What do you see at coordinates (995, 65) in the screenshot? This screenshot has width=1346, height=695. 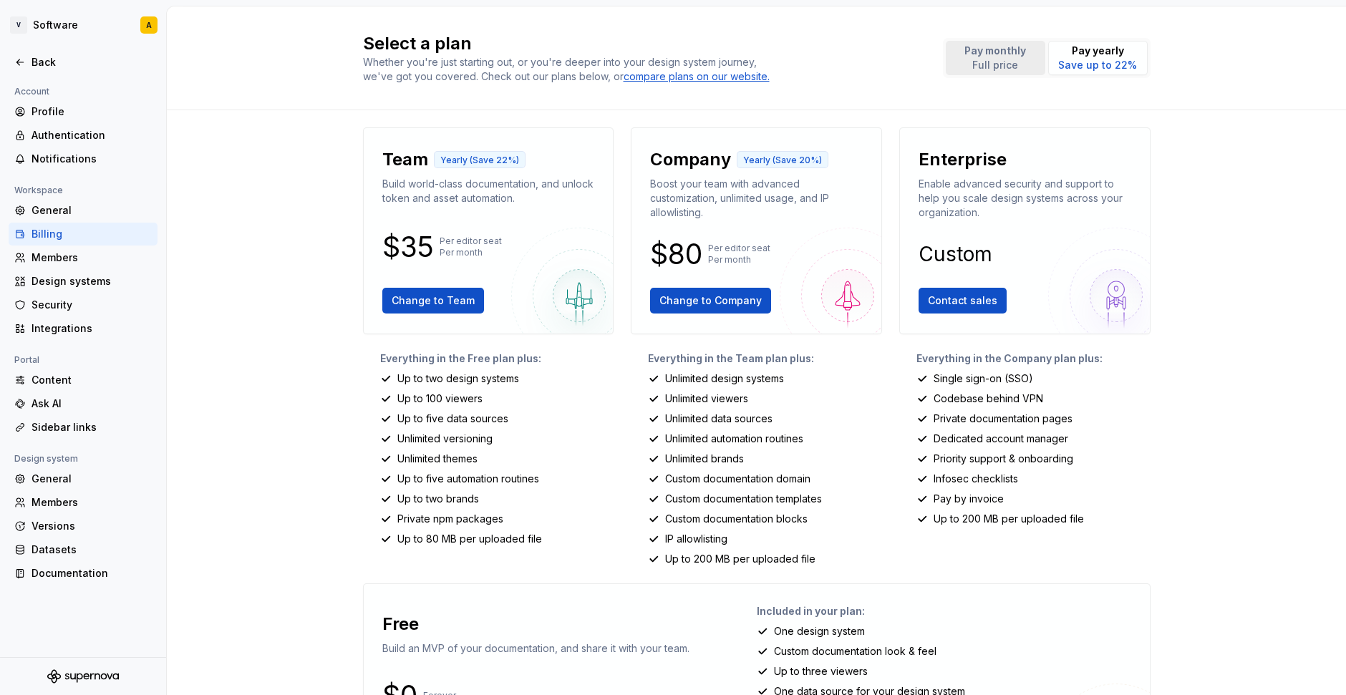 I see `p: Full price` at bounding box center [995, 65].